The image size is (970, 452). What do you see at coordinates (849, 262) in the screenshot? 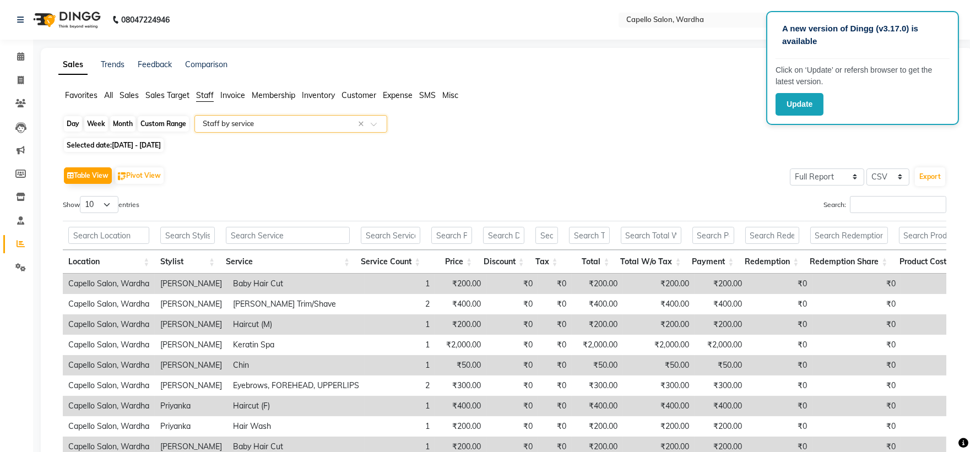
I see `th: Redemption Share: activate to sort column ascending` at bounding box center [849, 262].